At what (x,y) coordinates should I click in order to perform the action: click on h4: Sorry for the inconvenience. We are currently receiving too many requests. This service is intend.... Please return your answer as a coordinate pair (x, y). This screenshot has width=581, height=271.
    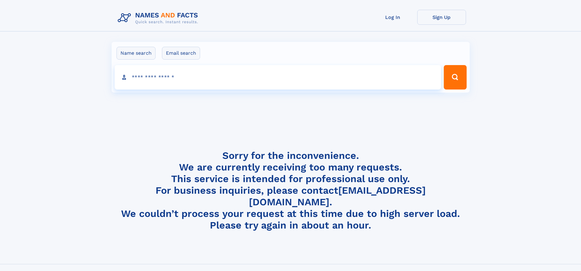
    Looking at the image, I should click on (291, 190).